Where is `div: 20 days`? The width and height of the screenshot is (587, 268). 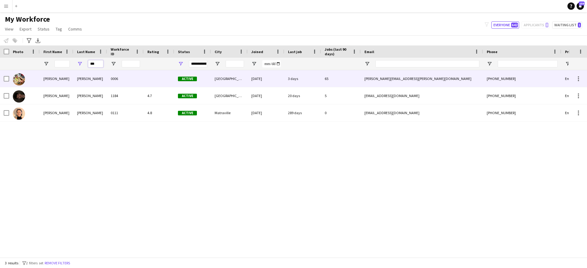 div: 20 days is located at coordinates (303, 96).